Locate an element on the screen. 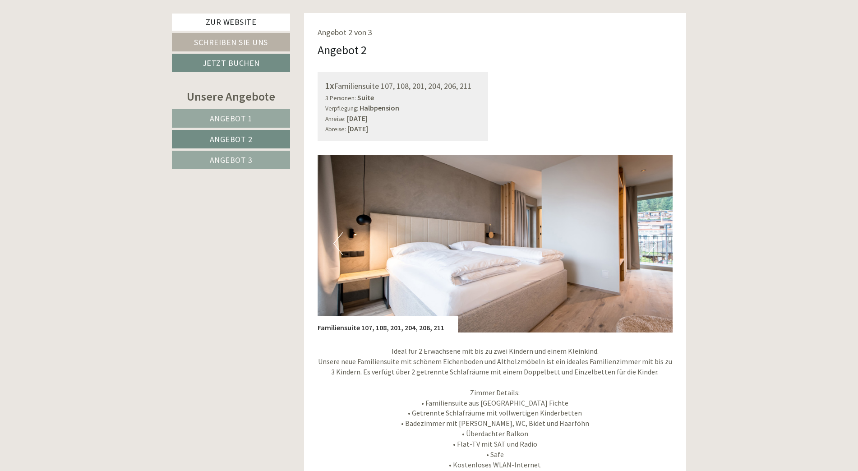 This screenshot has width=858, height=471. small: Abreise: is located at coordinates (336, 129).